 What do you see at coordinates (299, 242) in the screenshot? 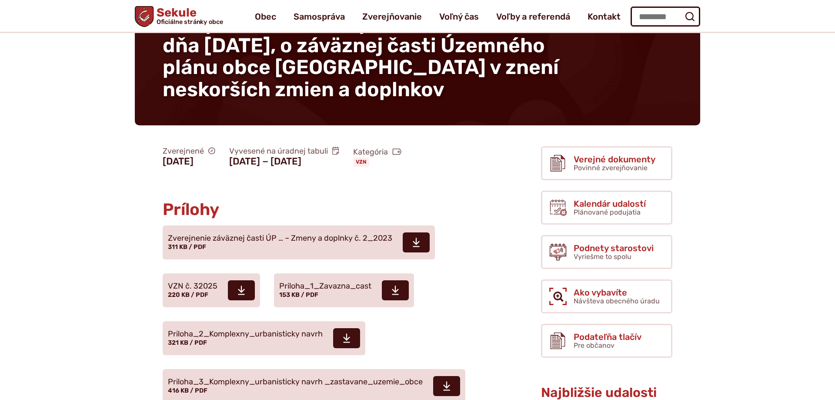
I see `a: Zverejnenie záväznej časti ÚP … – Zmeny a doplnky č. 2_2023 311 KB / PDF` at bounding box center [299, 242].